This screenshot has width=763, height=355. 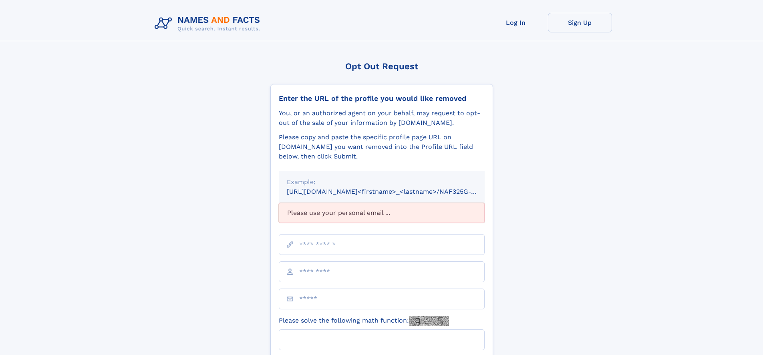 What do you see at coordinates (580, 22) in the screenshot?
I see `a: Sign Up` at bounding box center [580, 22].